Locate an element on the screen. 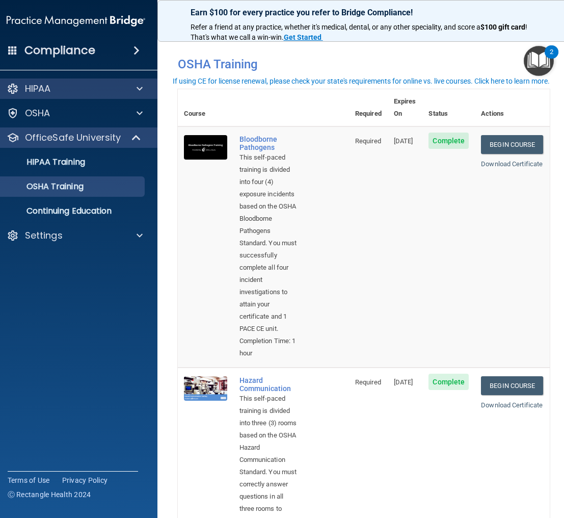  img: PMB logo is located at coordinates (76, 21).